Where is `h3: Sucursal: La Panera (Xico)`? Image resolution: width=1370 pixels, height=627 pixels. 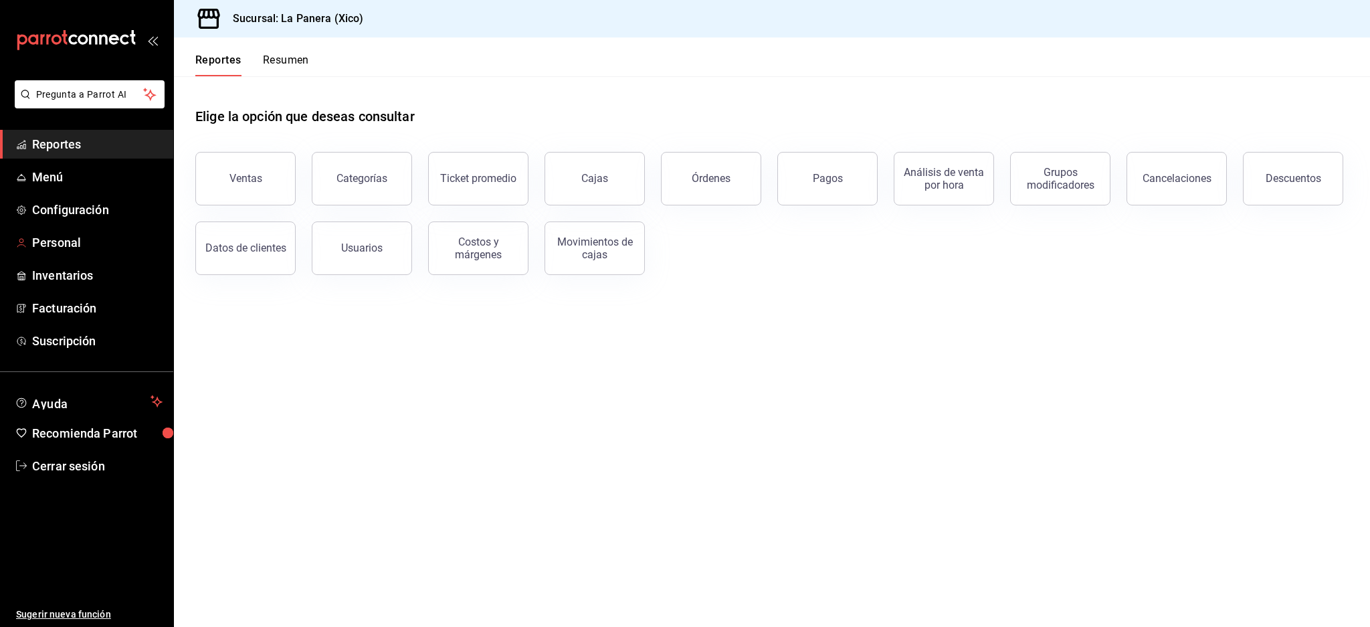 h3: Sucursal: La Panera (Xico) is located at coordinates (292, 19).